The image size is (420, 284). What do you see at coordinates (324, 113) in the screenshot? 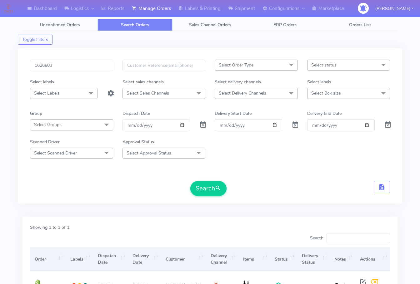
I see `label: Delivery End Date` at bounding box center [324, 113].